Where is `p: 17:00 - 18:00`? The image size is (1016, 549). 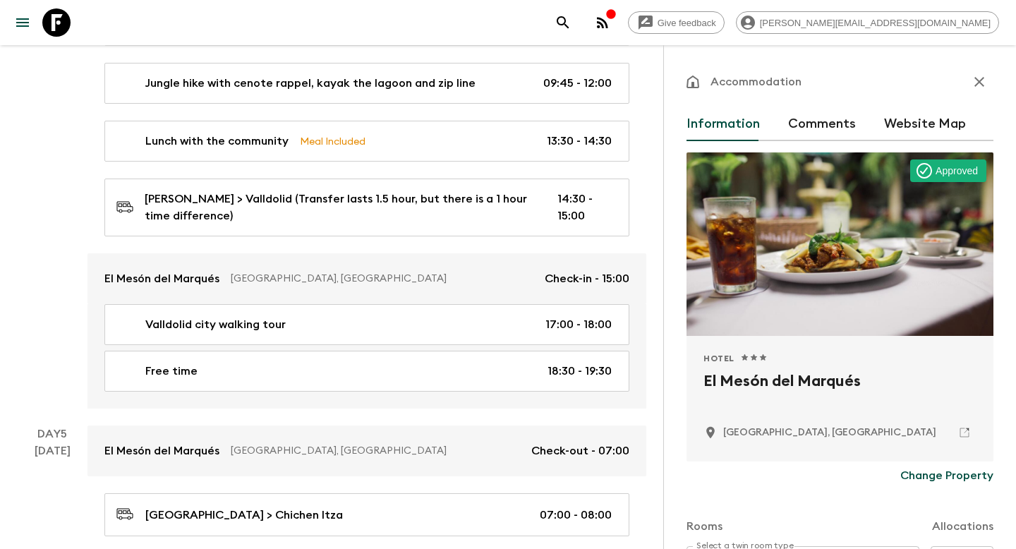
p: 17:00 - 18:00 is located at coordinates (579, 325).